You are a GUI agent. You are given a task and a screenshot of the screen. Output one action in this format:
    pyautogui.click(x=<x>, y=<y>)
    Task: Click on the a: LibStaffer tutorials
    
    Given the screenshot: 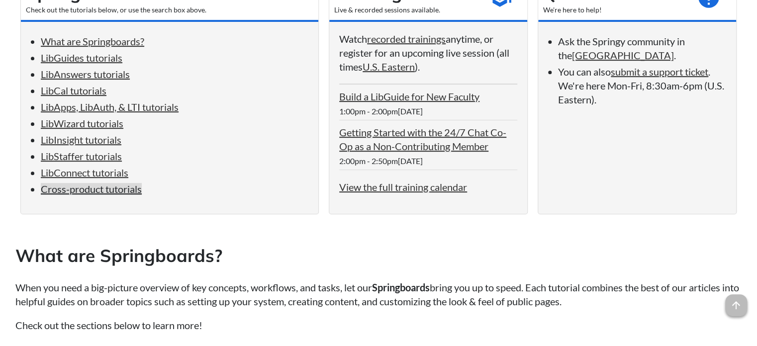 What is the action you would take?
    pyautogui.click(x=81, y=156)
    